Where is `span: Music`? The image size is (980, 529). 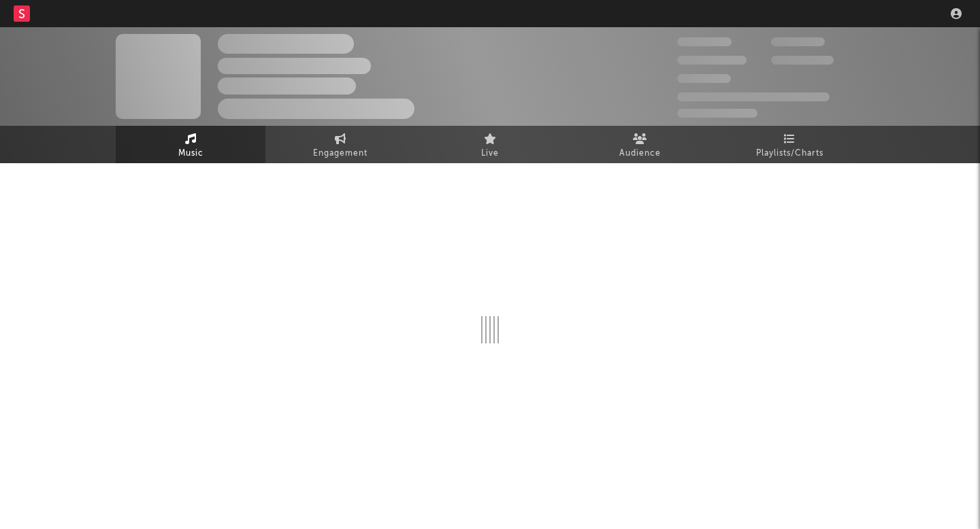 span: Music is located at coordinates (190, 154).